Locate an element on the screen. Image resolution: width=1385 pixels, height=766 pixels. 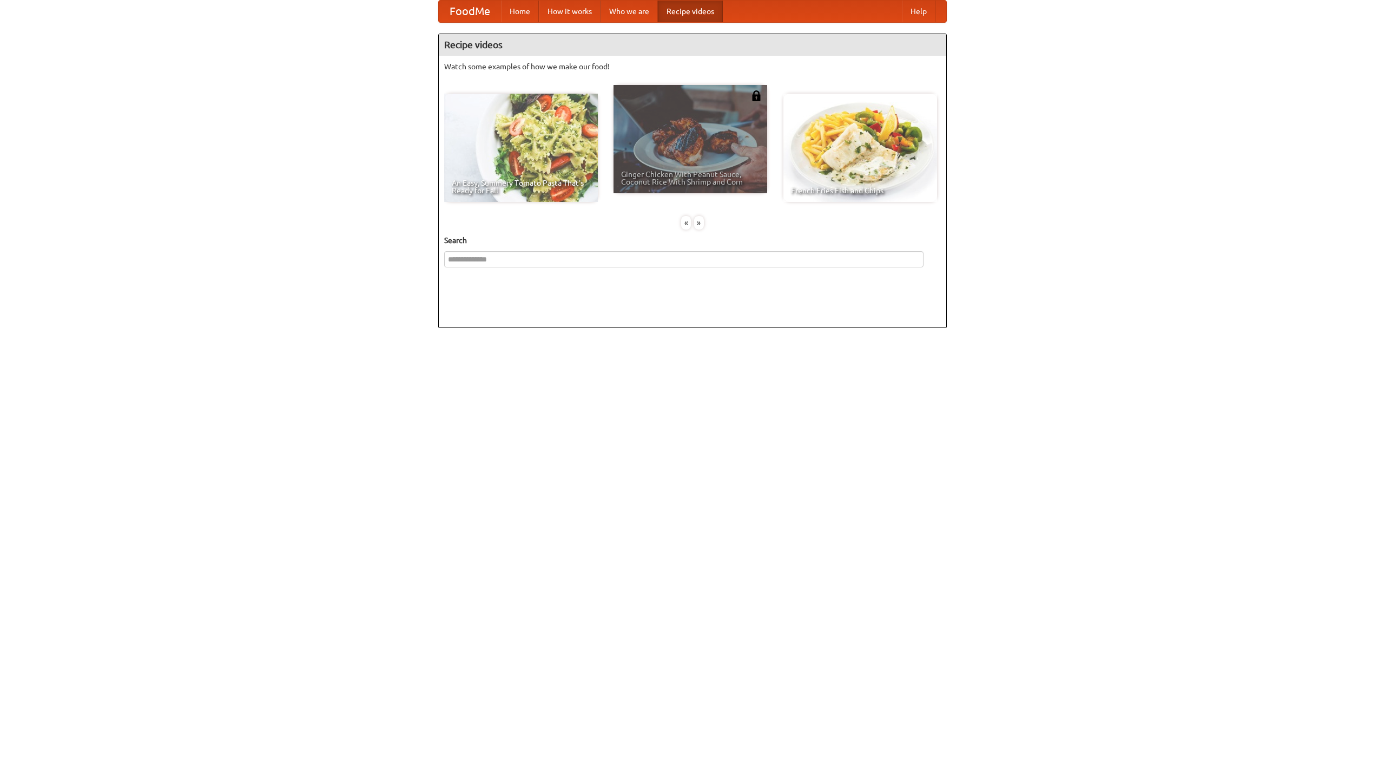
a: Who we are is located at coordinates (629, 11).